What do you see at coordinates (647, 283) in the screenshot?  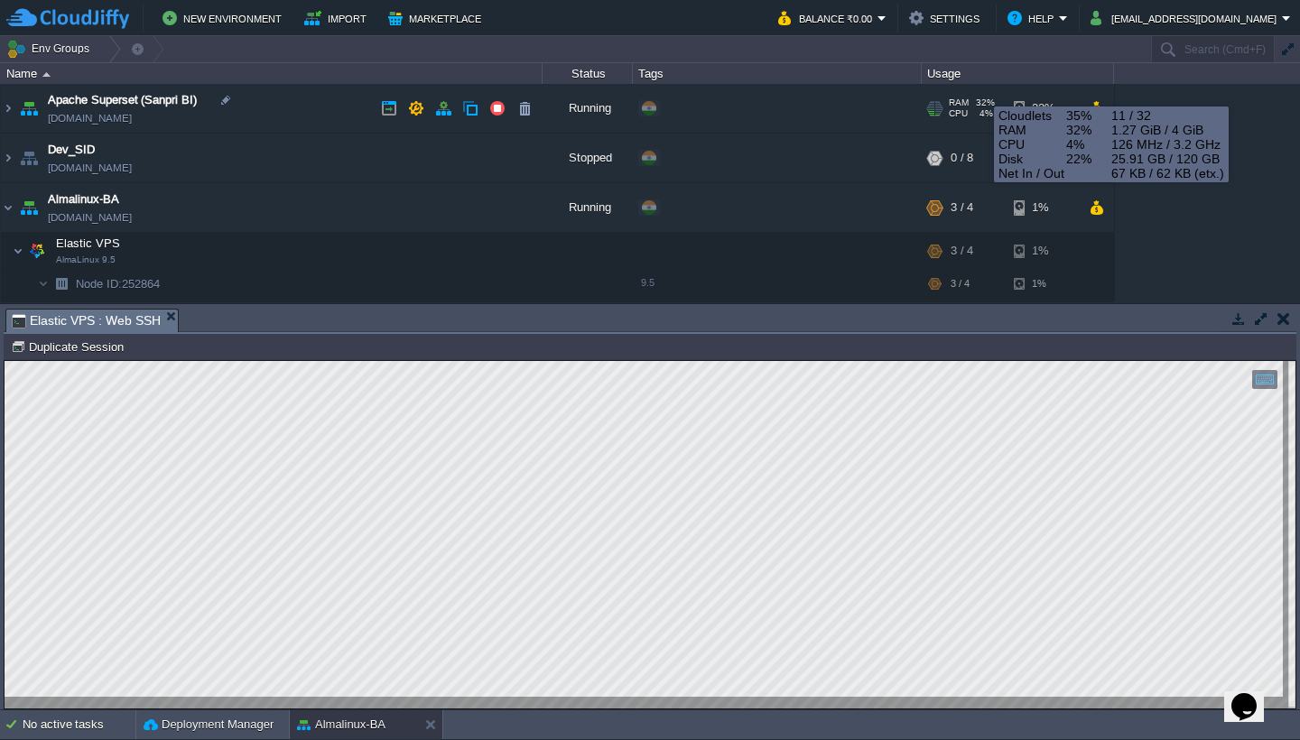 I see `span: 9.5` at bounding box center [647, 283].